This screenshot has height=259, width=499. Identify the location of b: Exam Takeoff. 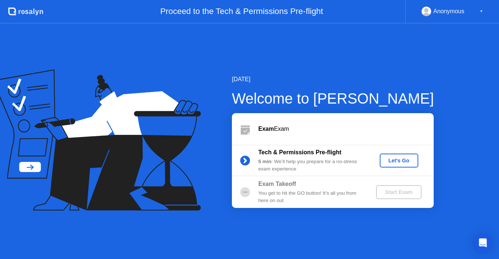
(277, 183).